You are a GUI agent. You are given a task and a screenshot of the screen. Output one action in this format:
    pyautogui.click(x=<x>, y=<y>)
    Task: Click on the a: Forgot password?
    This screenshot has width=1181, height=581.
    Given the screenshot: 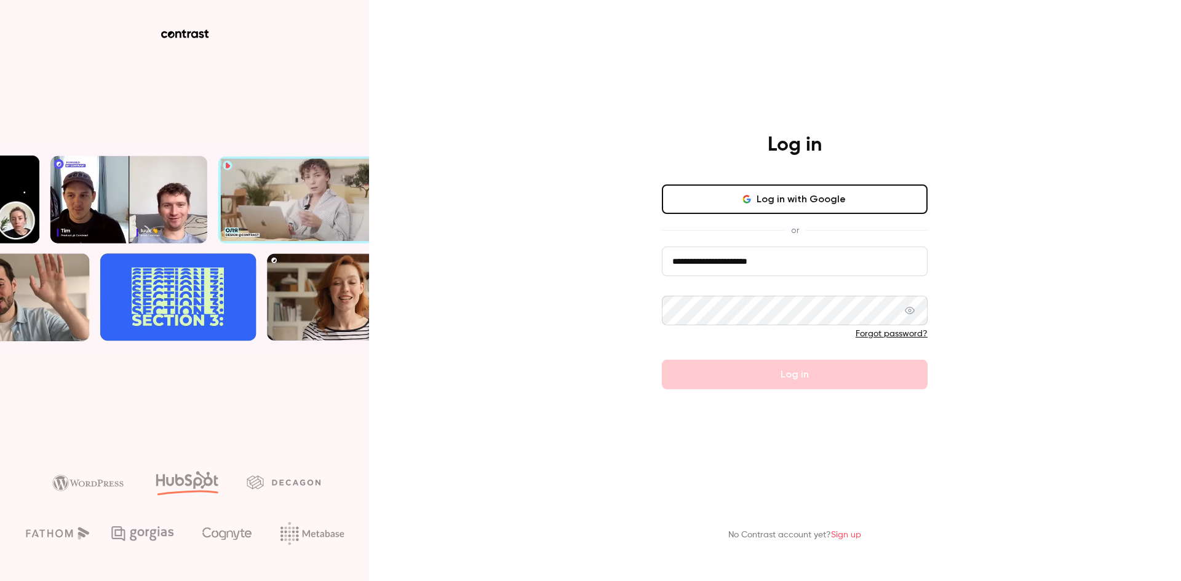 What is the action you would take?
    pyautogui.click(x=892, y=334)
    